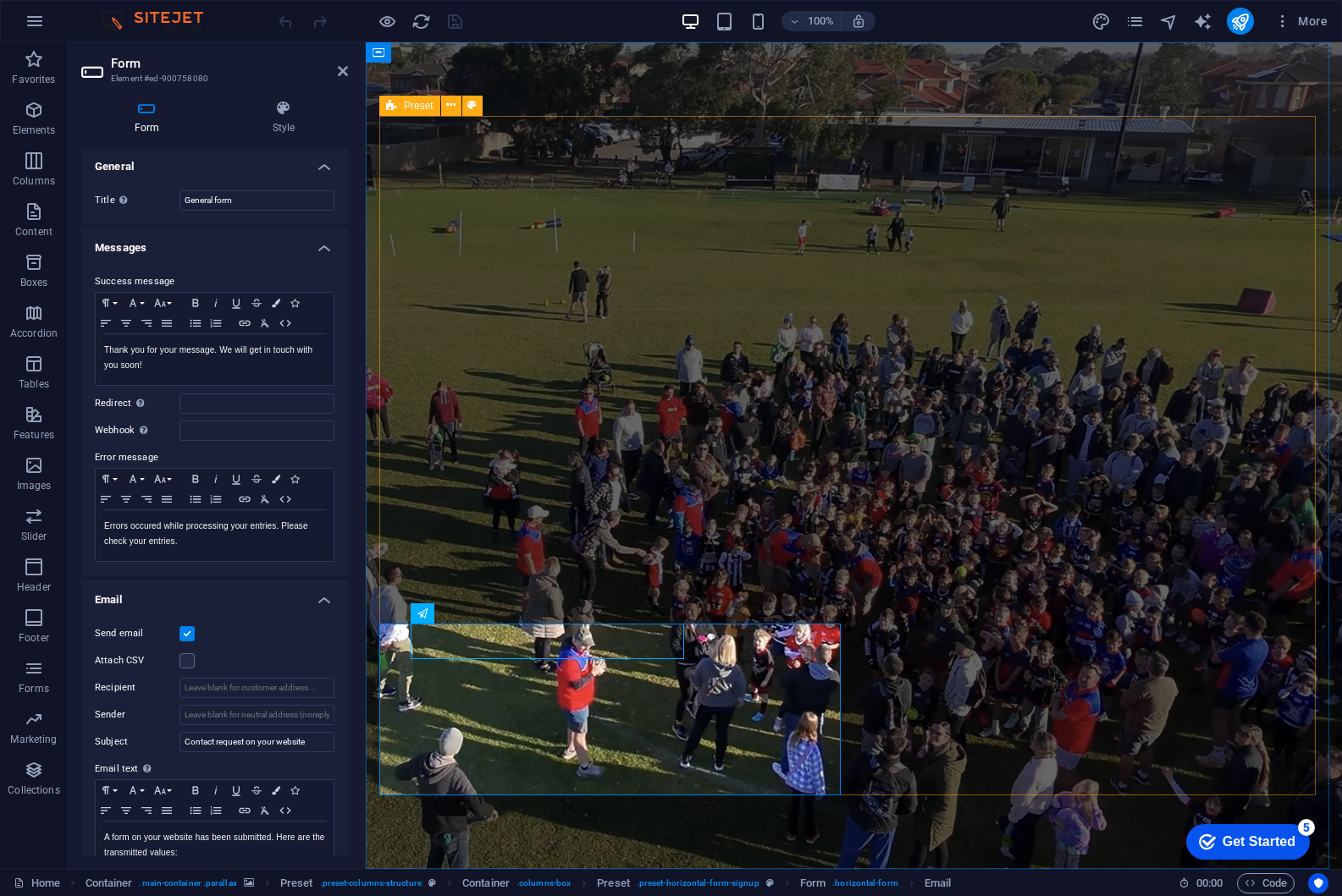 This screenshot has height=896, width=1342. I want to click on button: Usercentrics, so click(1318, 883).